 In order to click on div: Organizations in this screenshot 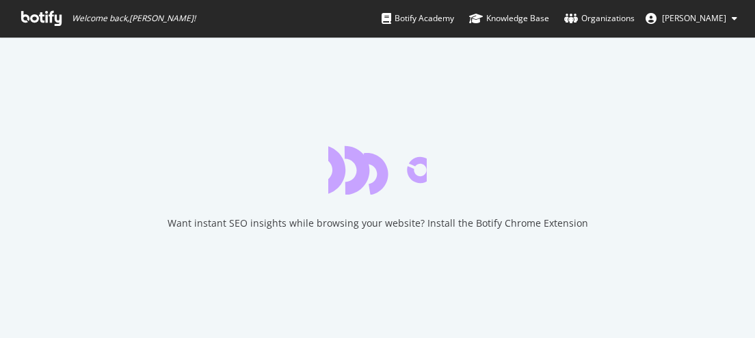, I will do `click(599, 18)`.